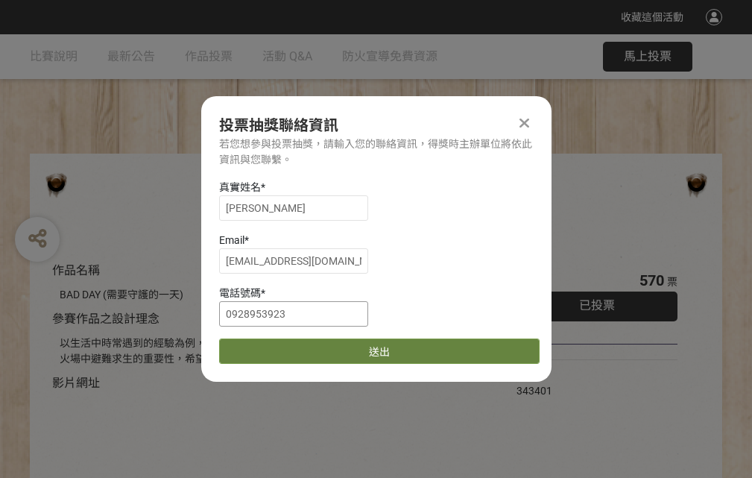 The width and height of the screenshot is (752, 478). What do you see at coordinates (131, 56) in the screenshot?
I see `span: 最新公告` at bounding box center [131, 56].